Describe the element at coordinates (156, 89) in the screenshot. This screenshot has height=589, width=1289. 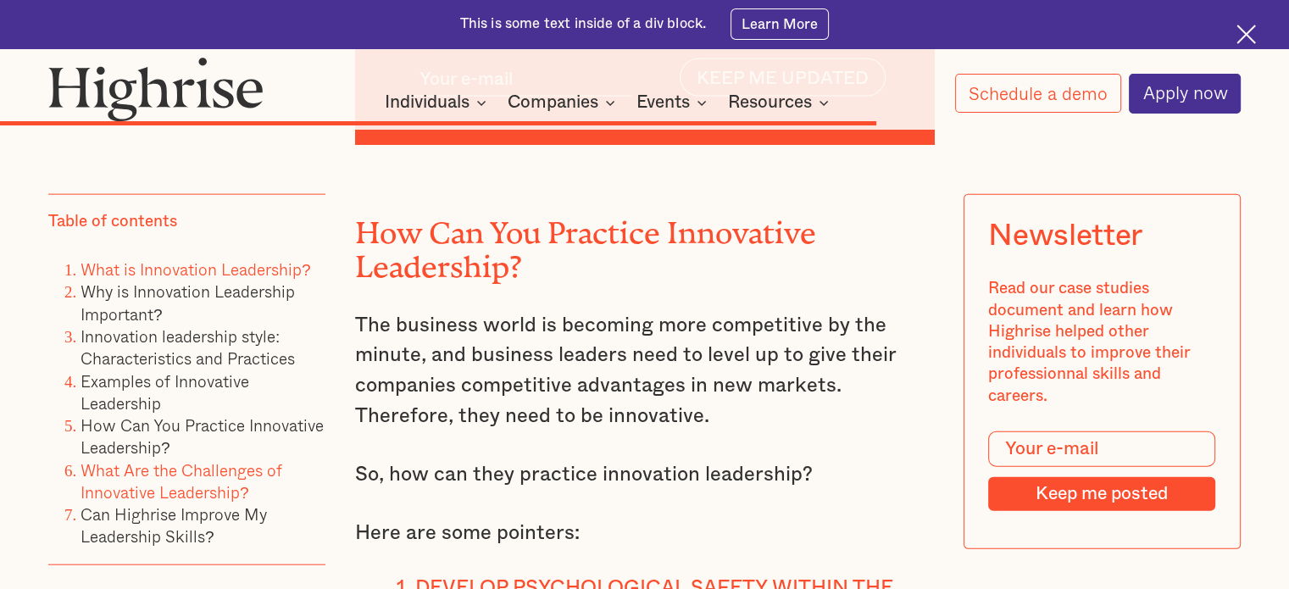
I see `img: Highrise logo` at that location.